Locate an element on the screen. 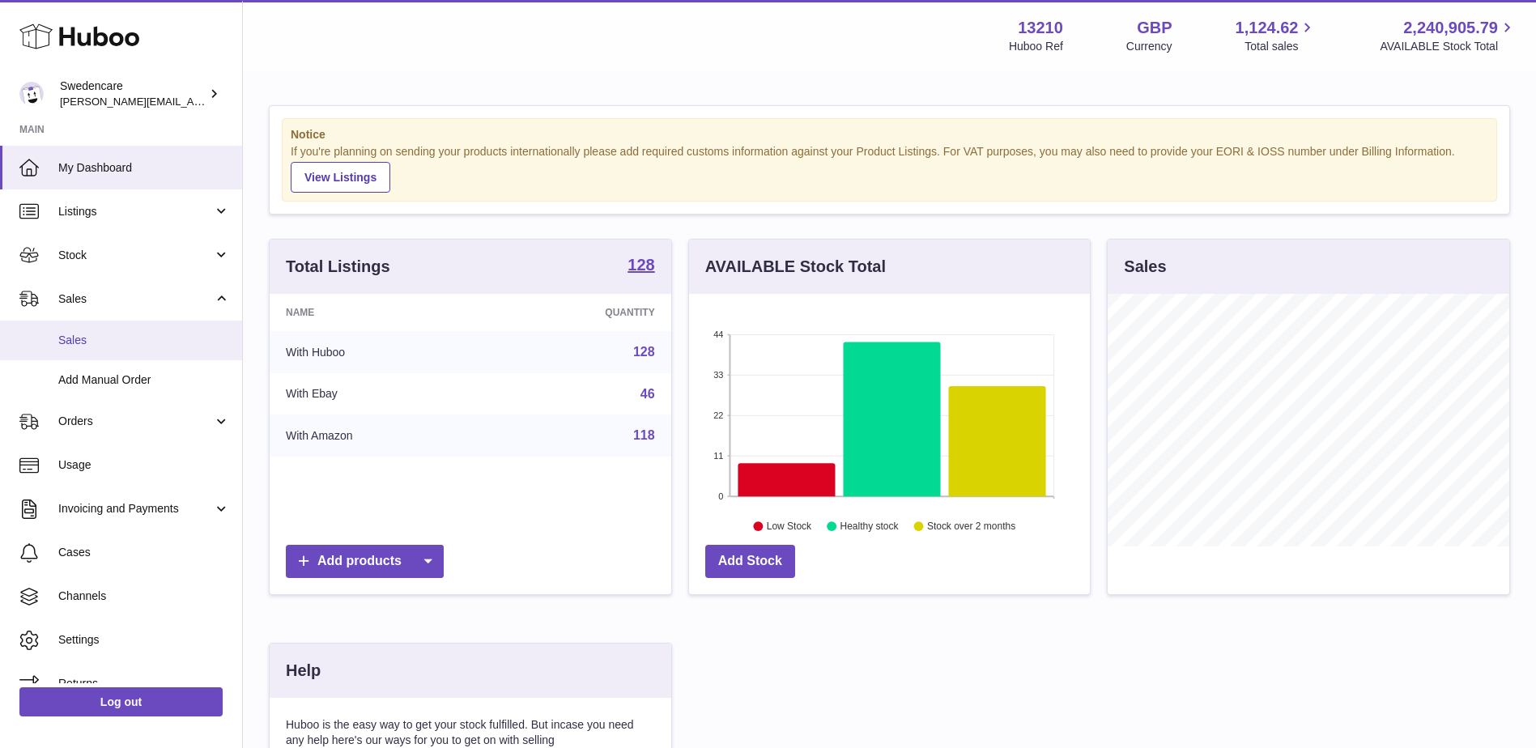 The width and height of the screenshot is (1536, 748). text: Healthy stock is located at coordinates (869, 526).